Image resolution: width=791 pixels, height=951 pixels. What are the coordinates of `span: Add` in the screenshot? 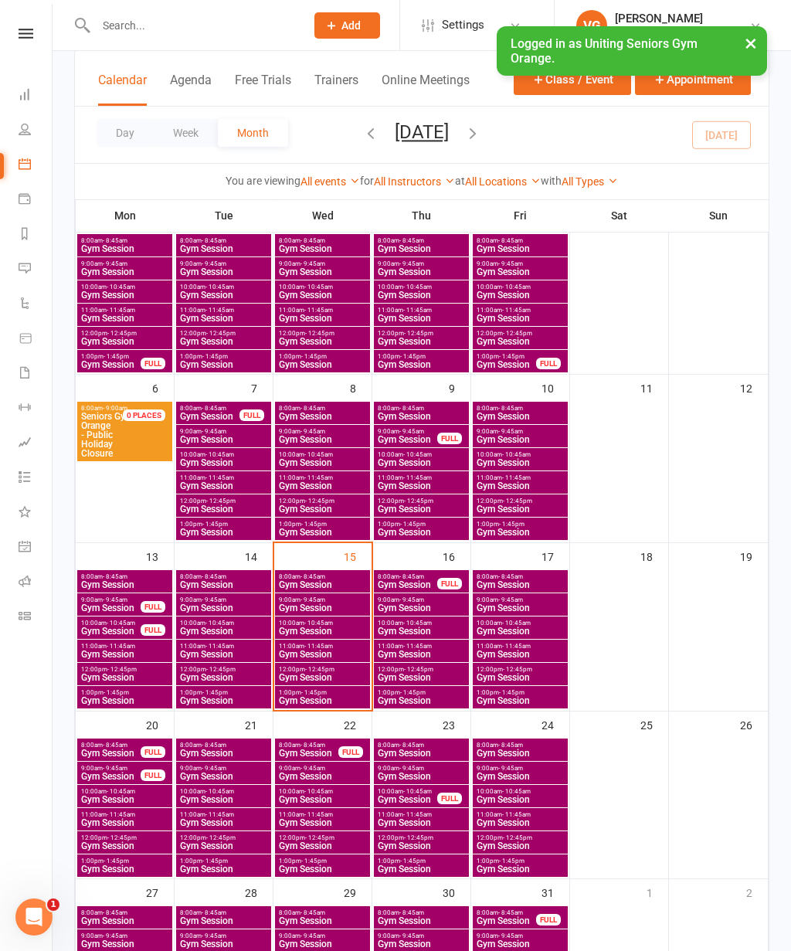 It's located at (351, 25).